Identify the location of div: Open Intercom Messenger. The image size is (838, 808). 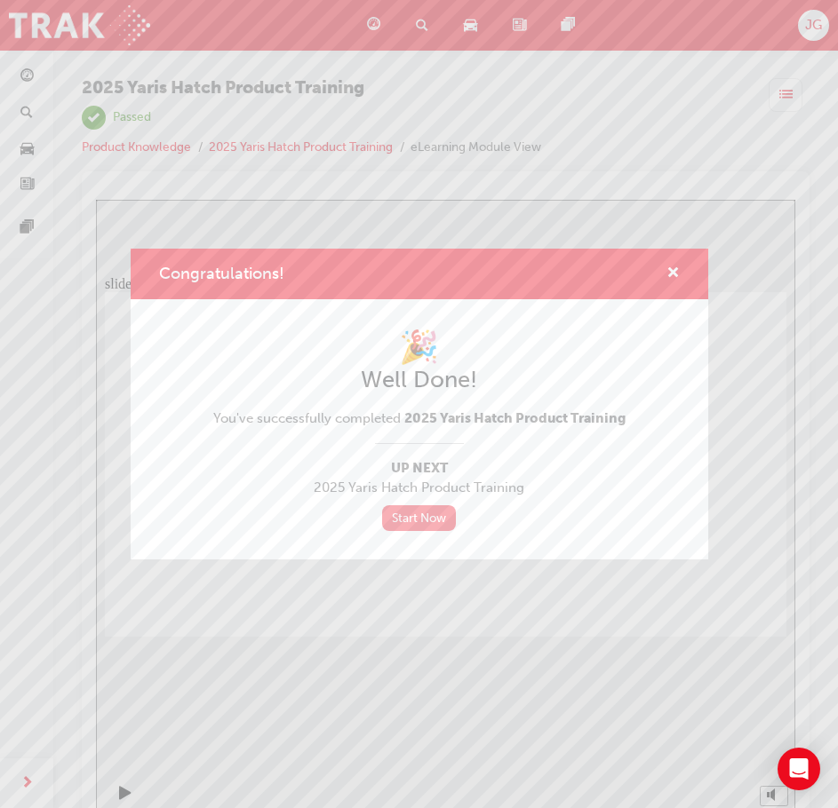
(799, 769).